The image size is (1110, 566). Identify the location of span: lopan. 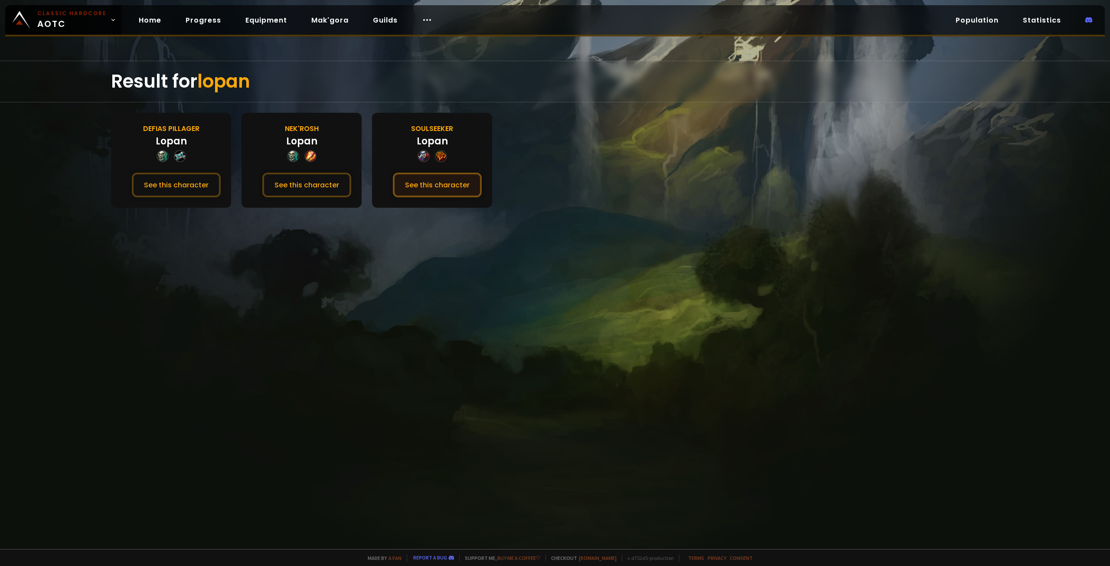
(224, 81).